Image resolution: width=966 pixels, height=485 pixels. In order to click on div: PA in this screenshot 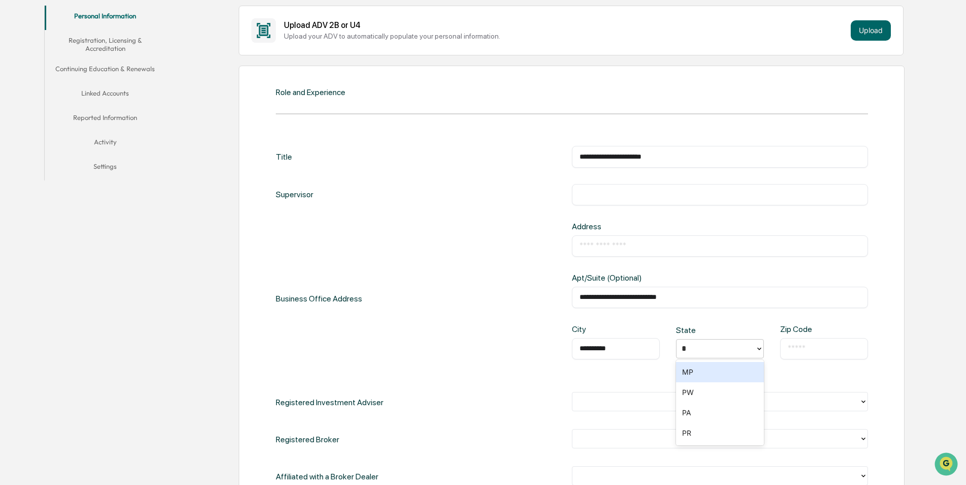, I will do `click(720, 413)`.